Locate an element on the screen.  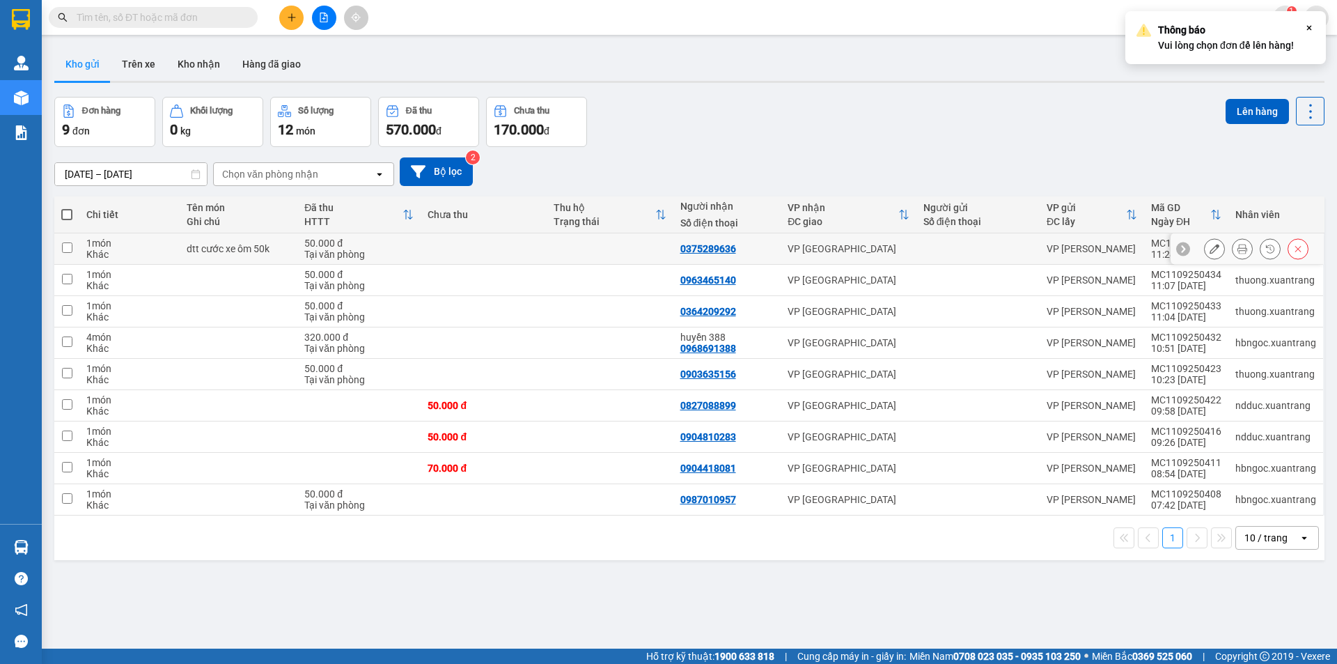
div: Người gửi is located at coordinates (978, 208).